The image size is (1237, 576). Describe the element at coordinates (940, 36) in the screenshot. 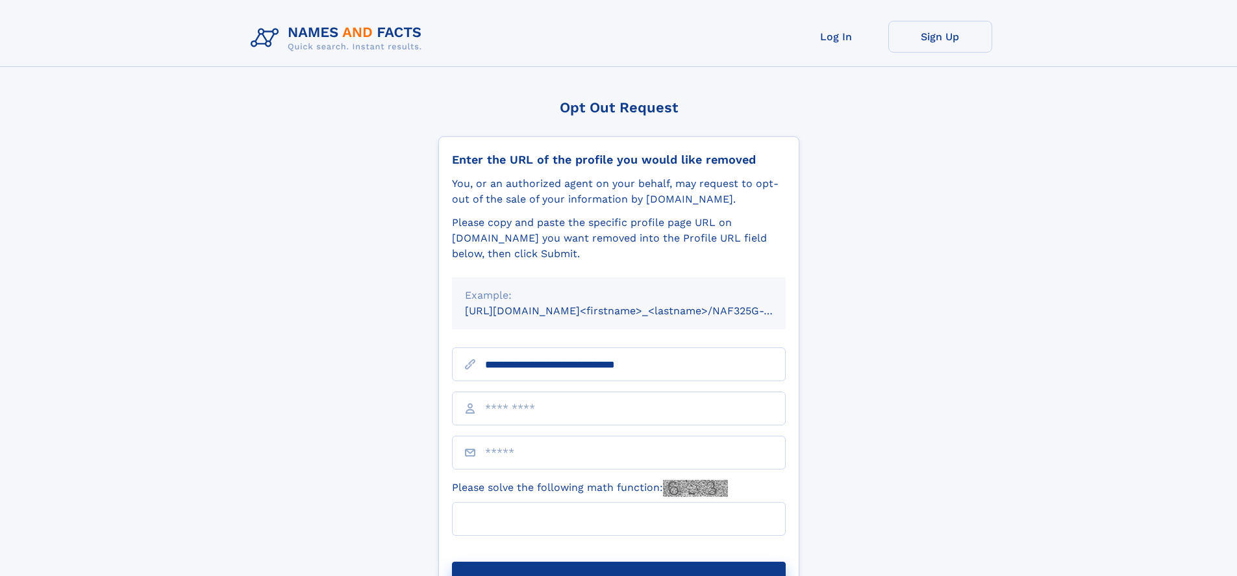

I see `a: Sign Up` at that location.